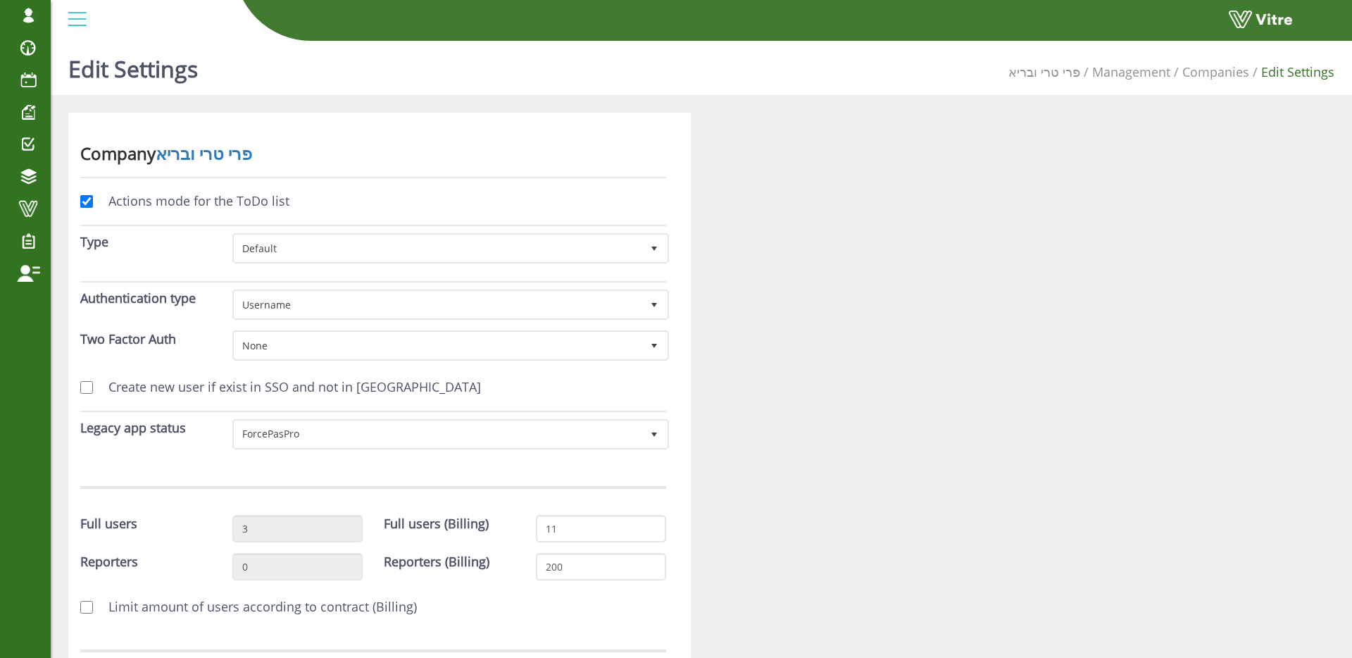  Describe the element at coordinates (438, 304) in the screenshot. I see `span: Username` at that location.